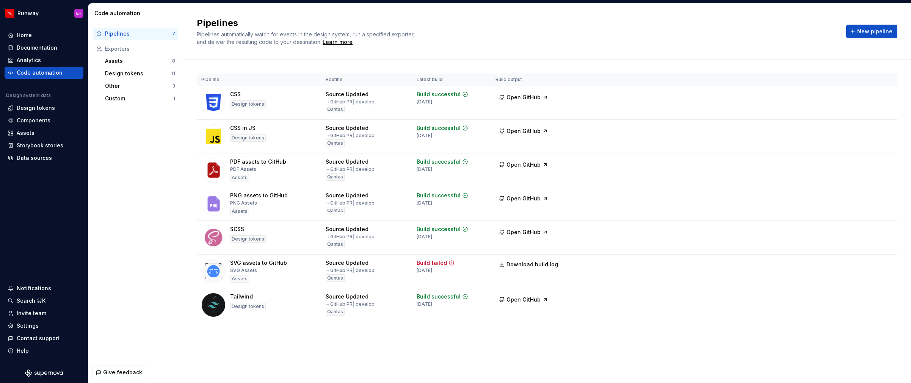 The width and height of the screenshot is (911, 383). What do you see at coordinates (258, 263) in the screenshot?
I see `div: SVG assets to GitHub` at bounding box center [258, 263].